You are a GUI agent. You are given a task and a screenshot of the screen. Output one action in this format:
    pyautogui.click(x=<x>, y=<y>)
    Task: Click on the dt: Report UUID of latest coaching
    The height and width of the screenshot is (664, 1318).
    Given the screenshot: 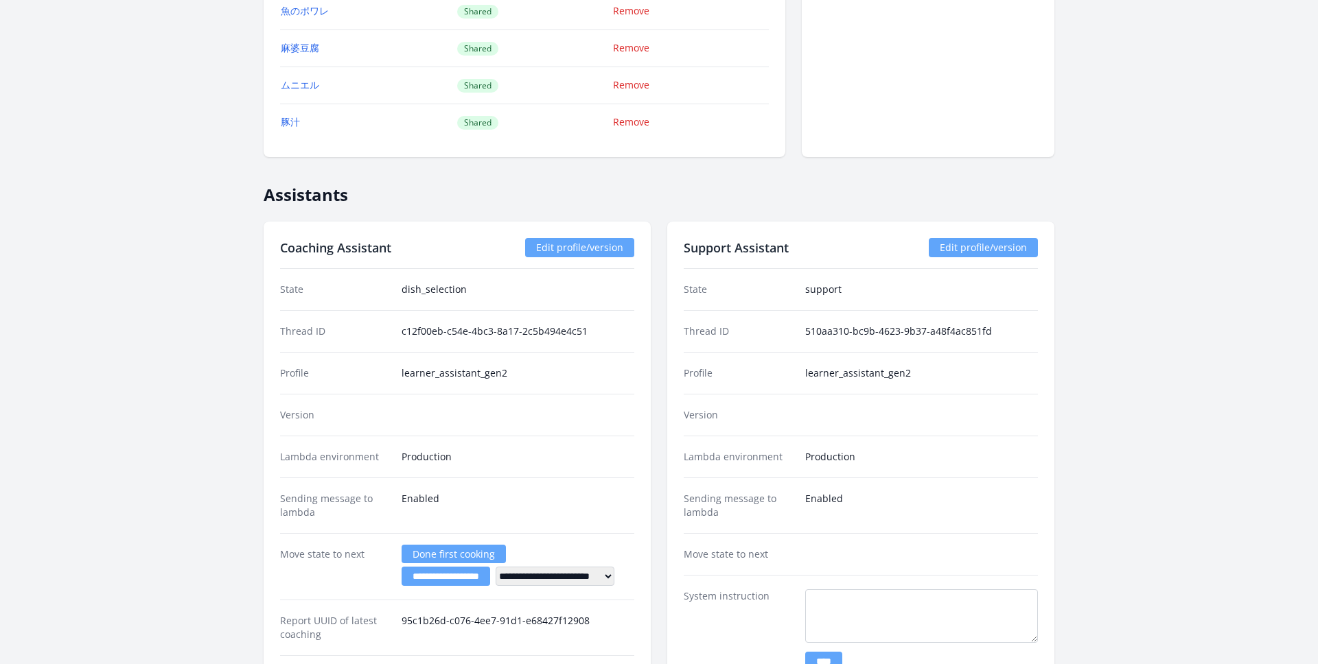 What is the action you would take?
    pyautogui.click(x=335, y=628)
    